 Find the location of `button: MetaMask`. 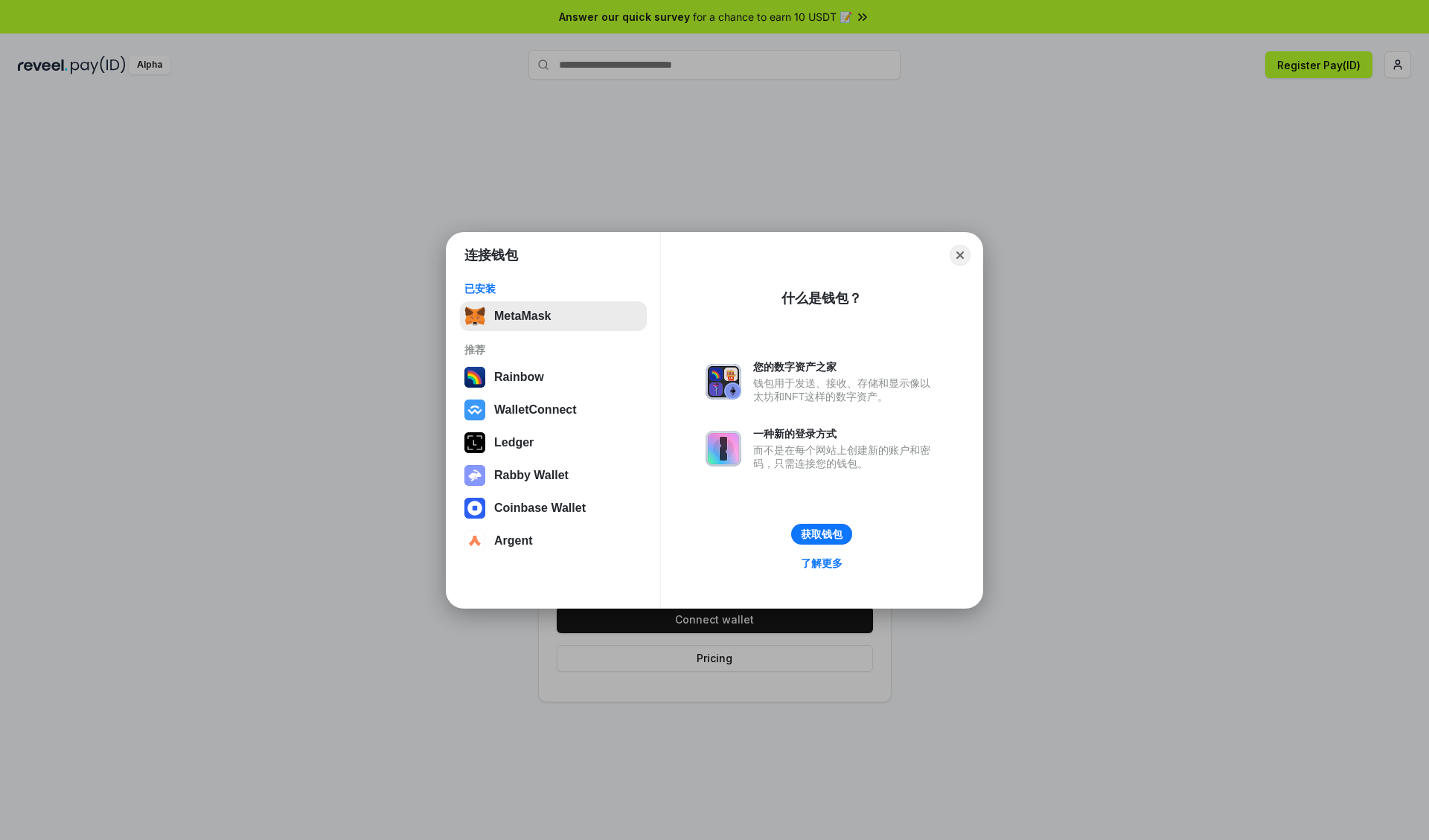

button: MetaMask is located at coordinates (553, 317).